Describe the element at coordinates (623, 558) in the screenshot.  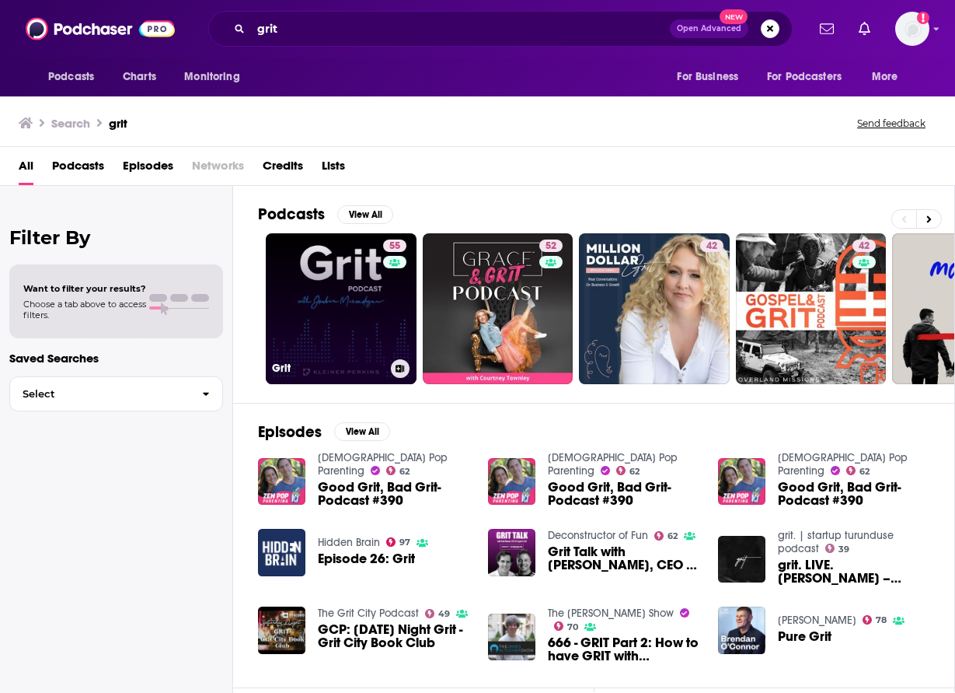
I see `a: Grit Talk with Brett Nowak, CEO of Liquid & Grit` at that location.